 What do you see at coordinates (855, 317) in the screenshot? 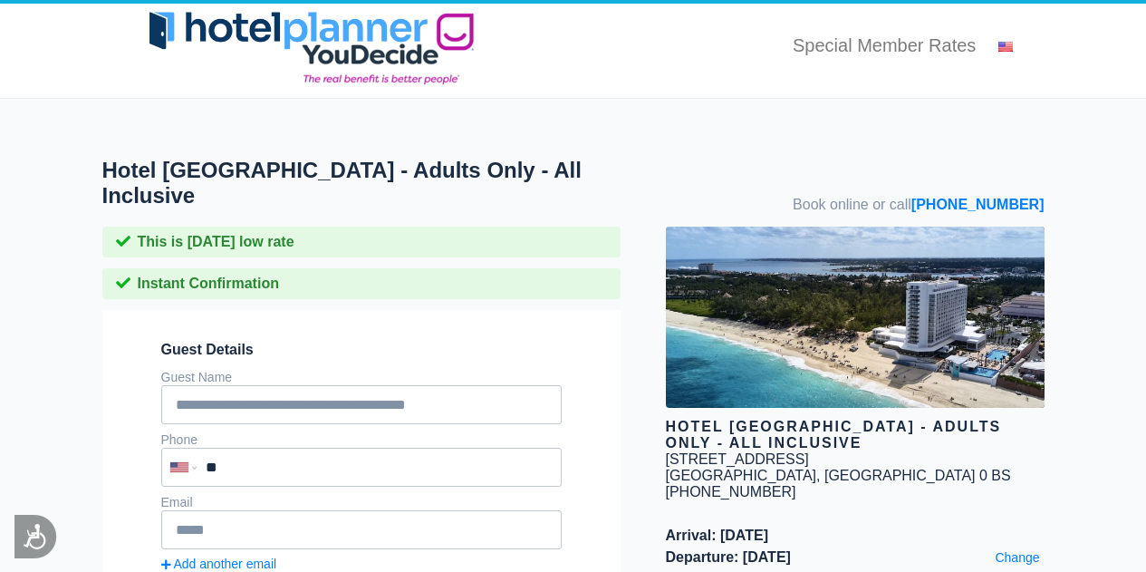
I see `img: hotel image` at bounding box center [855, 317].